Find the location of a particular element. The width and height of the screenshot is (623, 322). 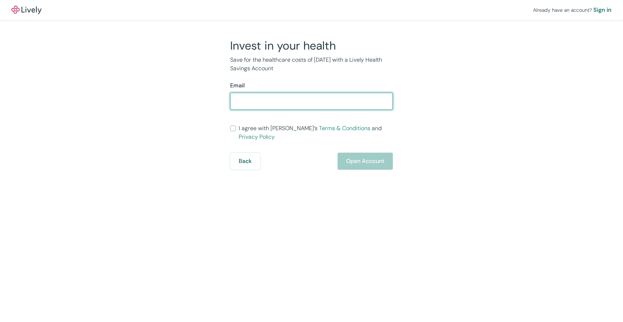

a: Terms & Conditions is located at coordinates (345, 128).